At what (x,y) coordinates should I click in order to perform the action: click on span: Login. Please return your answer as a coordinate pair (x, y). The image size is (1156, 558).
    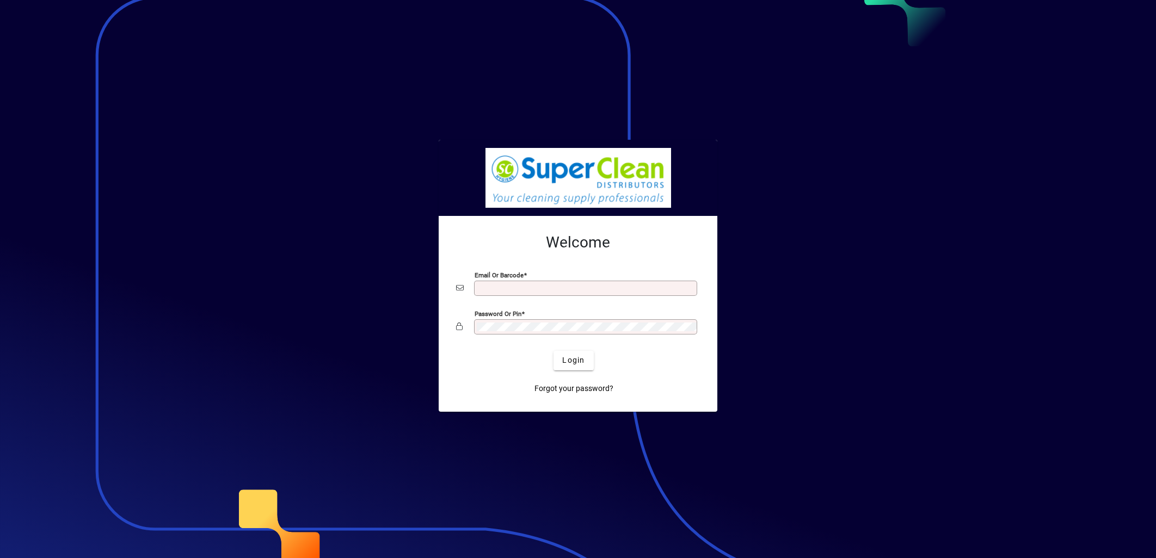
    Looking at the image, I should click on (573, 360).